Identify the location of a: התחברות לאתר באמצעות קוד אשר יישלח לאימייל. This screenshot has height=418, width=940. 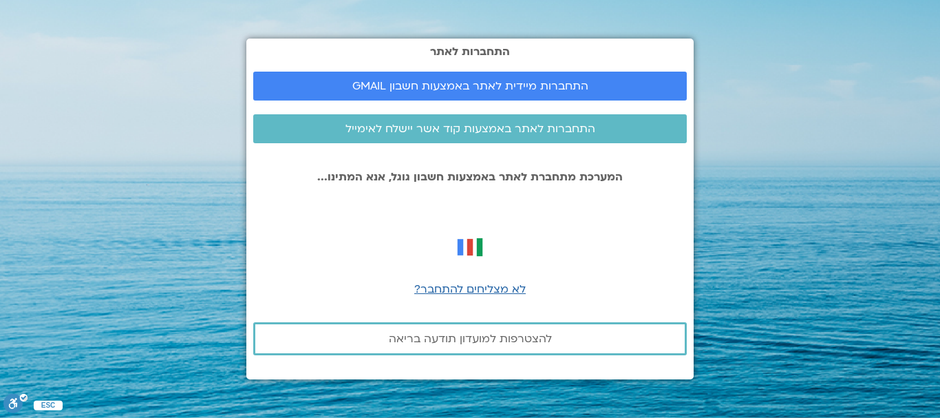
(470, 129).